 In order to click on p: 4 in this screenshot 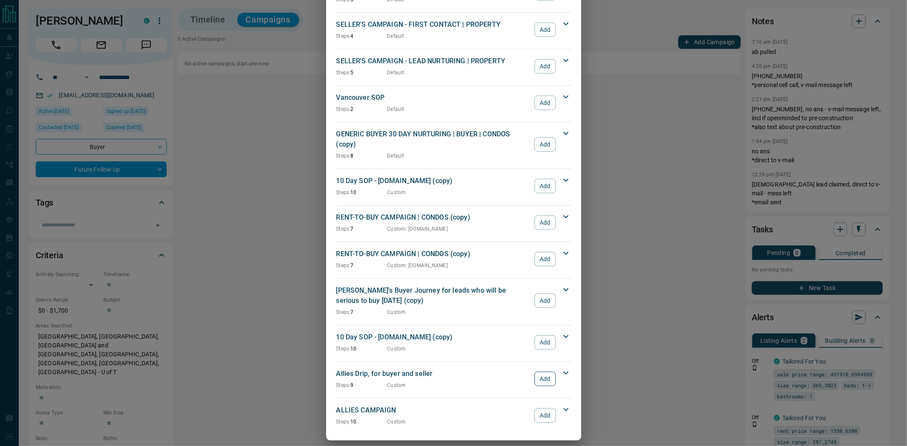, I will do `click(362, 36)`.